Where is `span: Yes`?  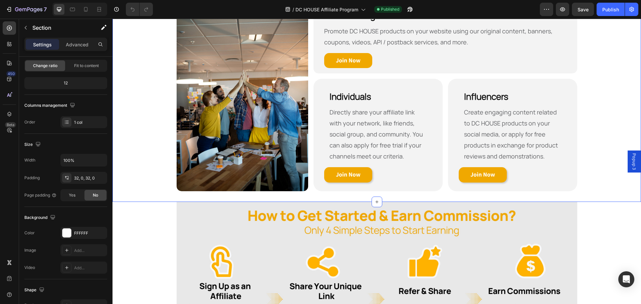
span: Yes is located at coordinates (72, 195).